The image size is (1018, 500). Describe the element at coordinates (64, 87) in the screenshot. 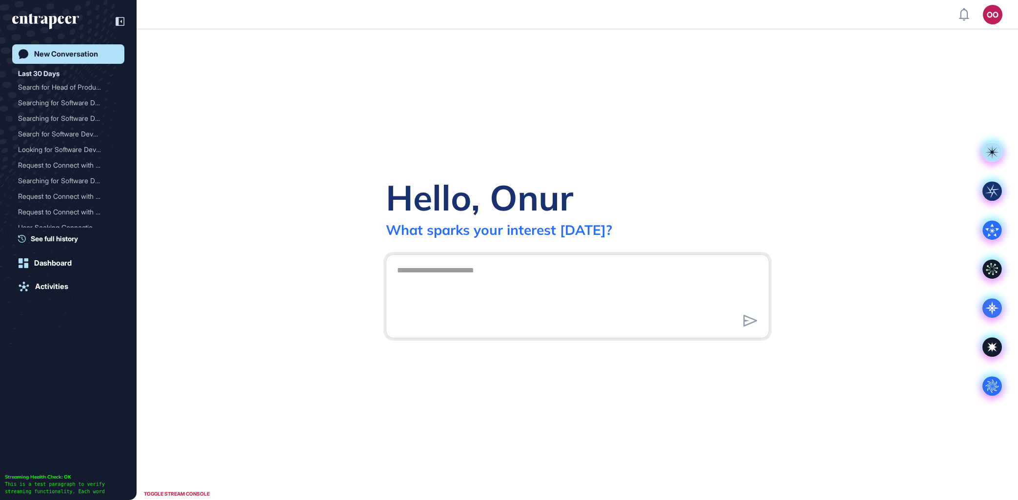

I see `div: Search for Head of Produc...` at that location.